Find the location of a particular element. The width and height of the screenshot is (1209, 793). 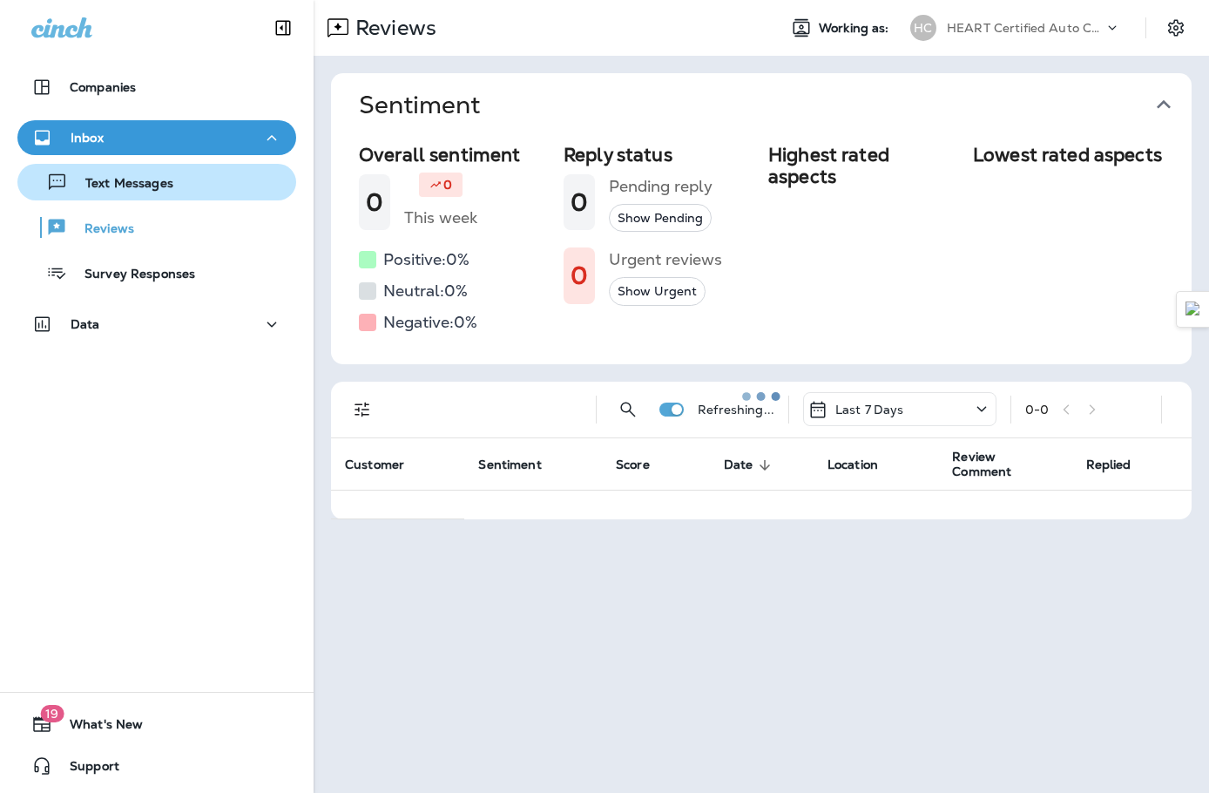

button: 19What's New is located at coordinates (157, 724).